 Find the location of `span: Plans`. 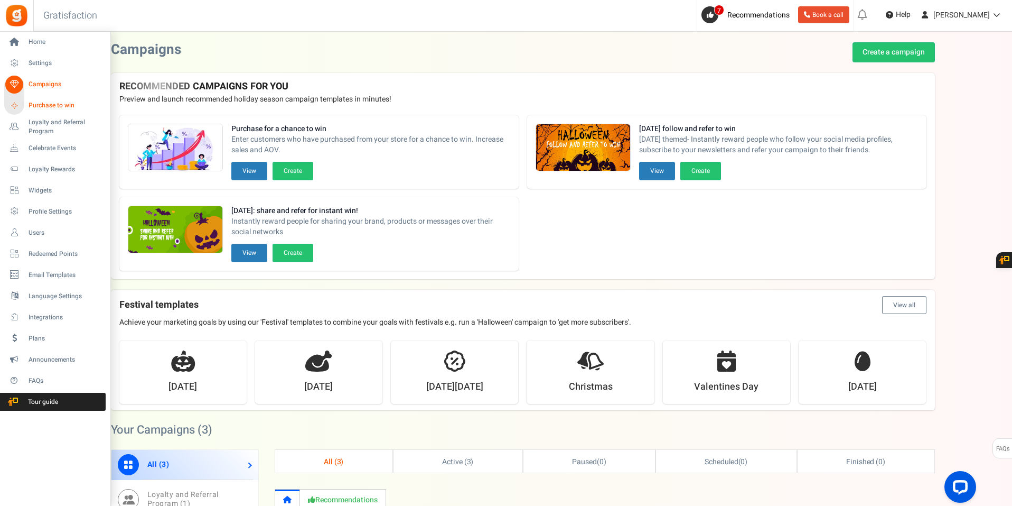

span: Plans is located at coordinates (66, 338).